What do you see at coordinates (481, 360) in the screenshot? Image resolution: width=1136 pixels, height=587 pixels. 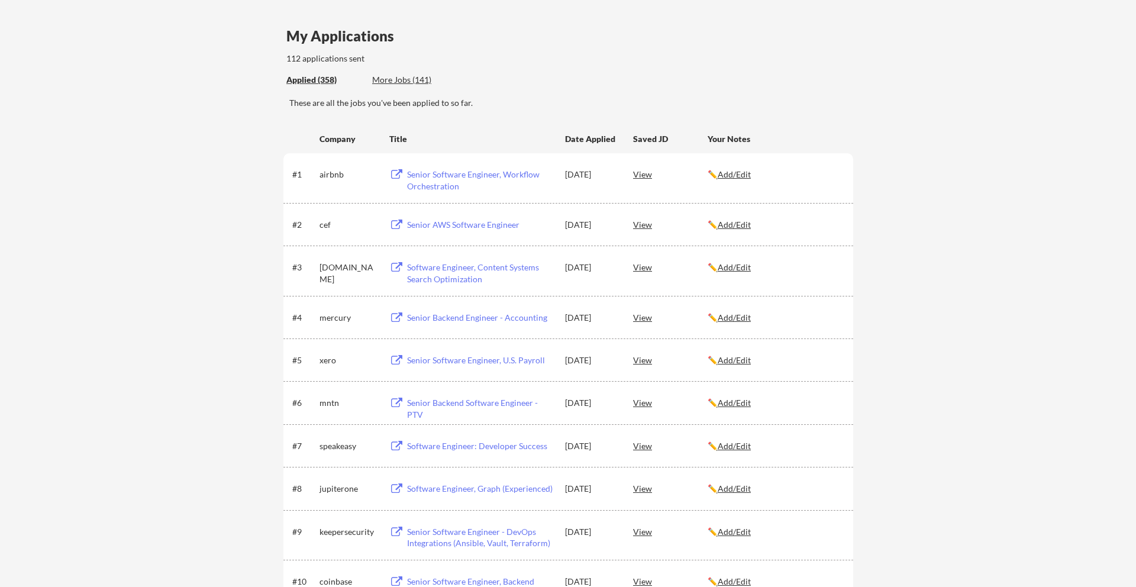 I see `div: Senior Software Engineer, U.S. Payroll` at bounding box center [481, 360].